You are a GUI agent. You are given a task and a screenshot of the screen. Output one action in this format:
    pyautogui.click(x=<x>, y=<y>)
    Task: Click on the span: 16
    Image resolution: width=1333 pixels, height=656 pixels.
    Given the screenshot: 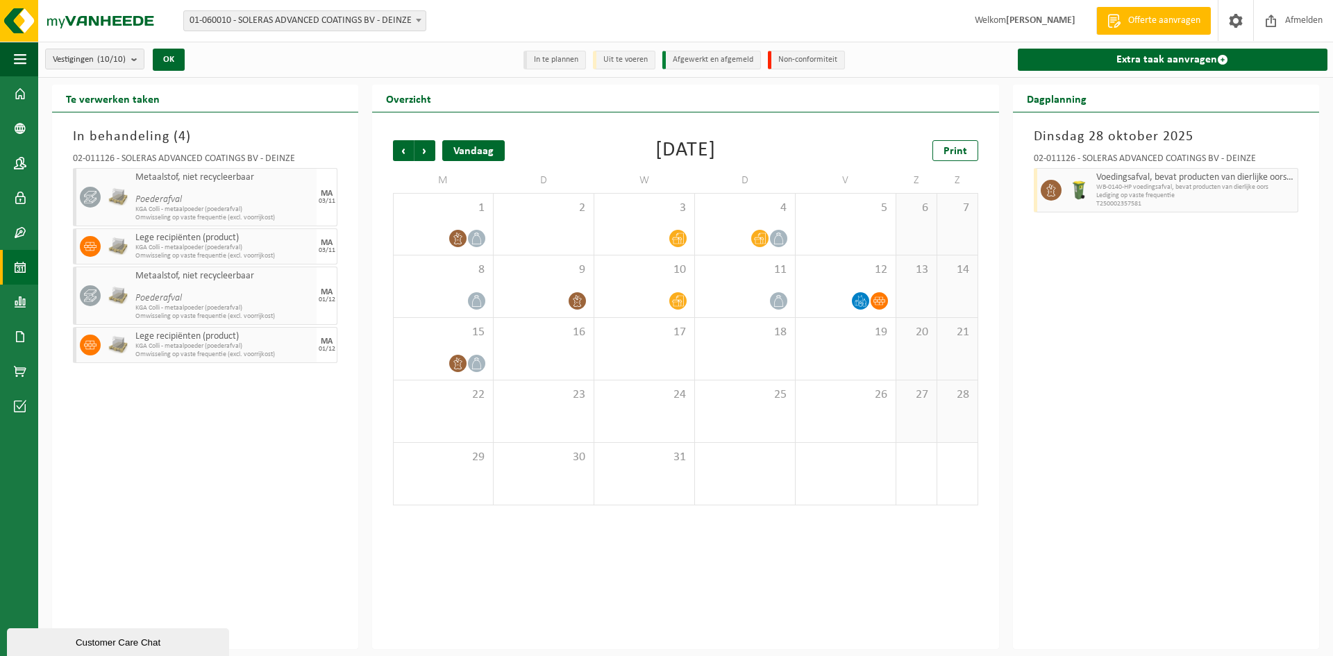 What is the action you would take?
    pyautogui.click(x=544, y=333)
    